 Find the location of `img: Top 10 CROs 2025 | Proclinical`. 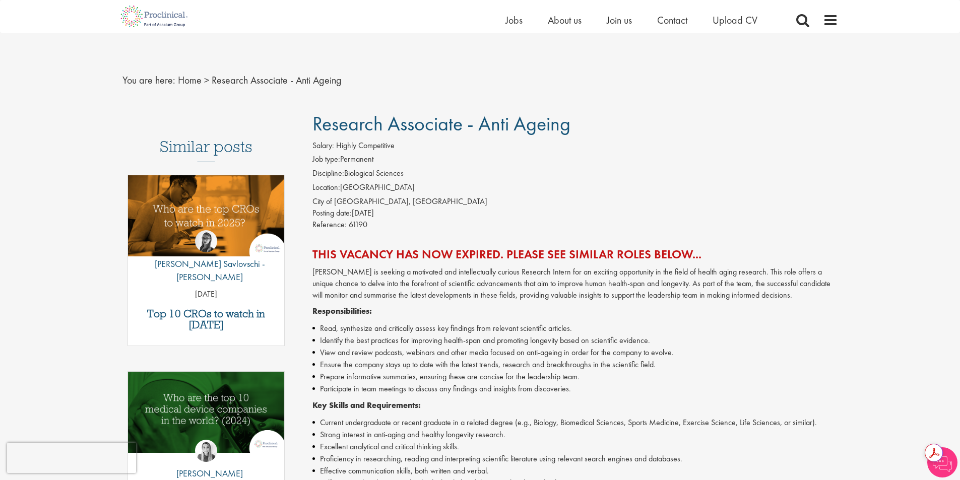

img: Top 10 CROs 2025 | Proclinical is located at coordinates (206, 216).